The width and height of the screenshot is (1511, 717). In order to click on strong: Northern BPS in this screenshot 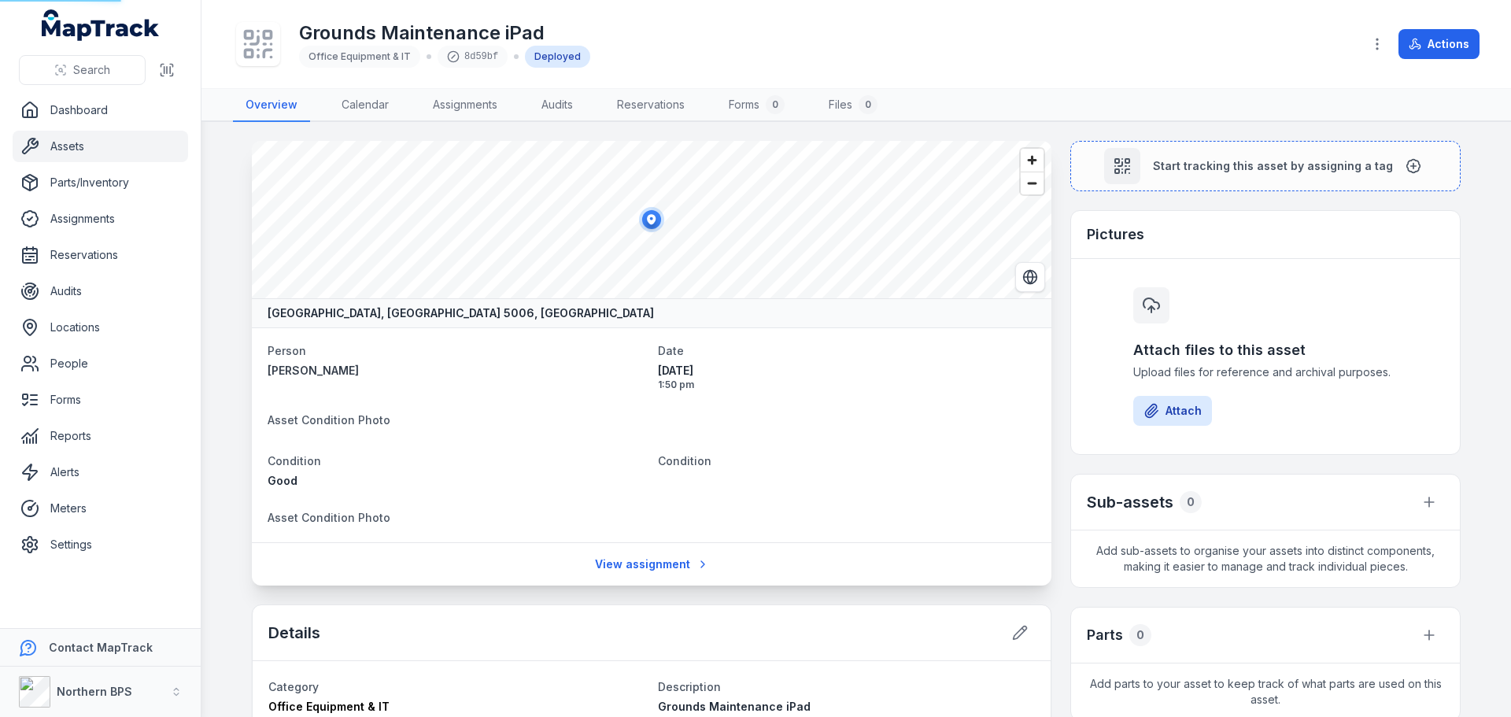, I will do `click(94, 691)`.